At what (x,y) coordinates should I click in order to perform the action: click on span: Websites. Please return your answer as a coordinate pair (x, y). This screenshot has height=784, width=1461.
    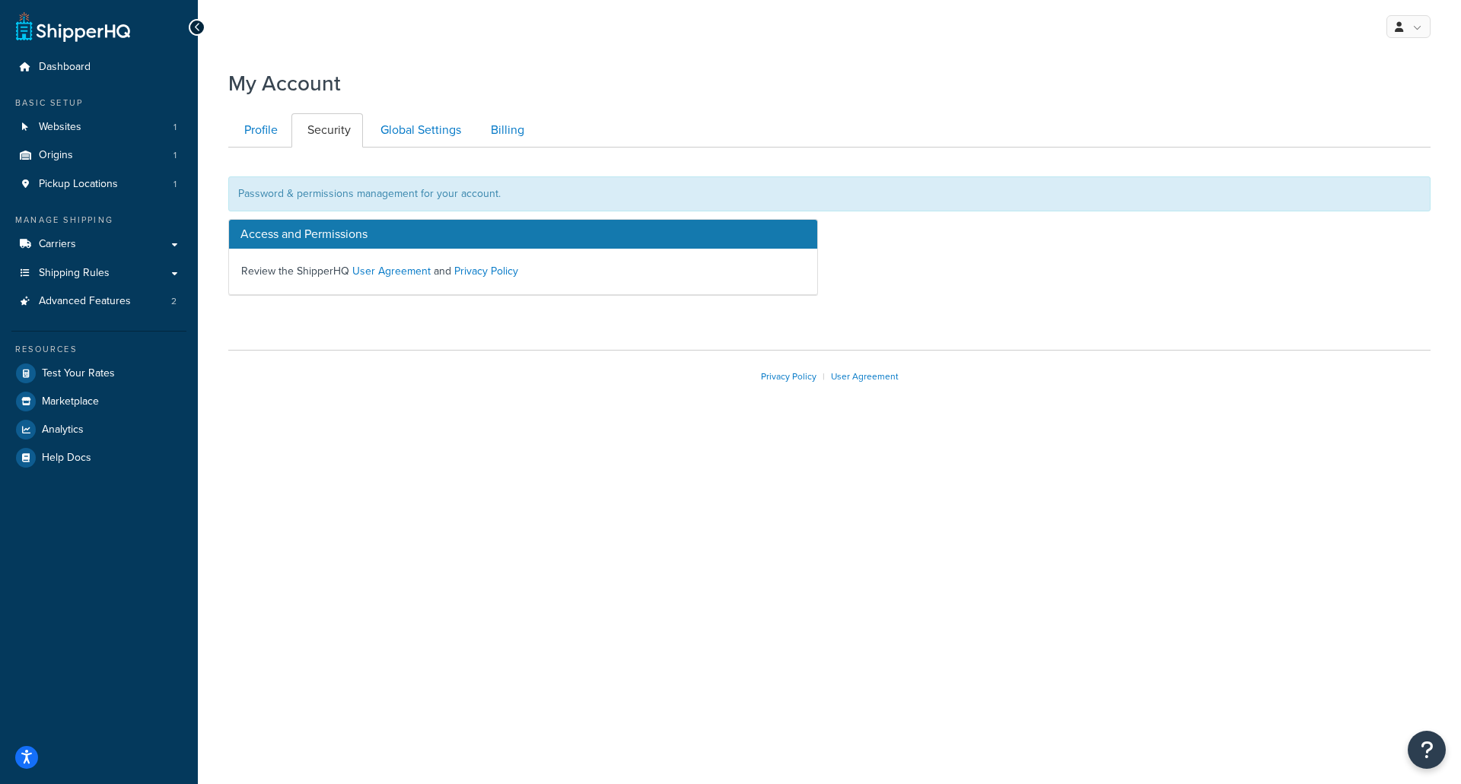
    Looking at the image, I should click on (60, 127).